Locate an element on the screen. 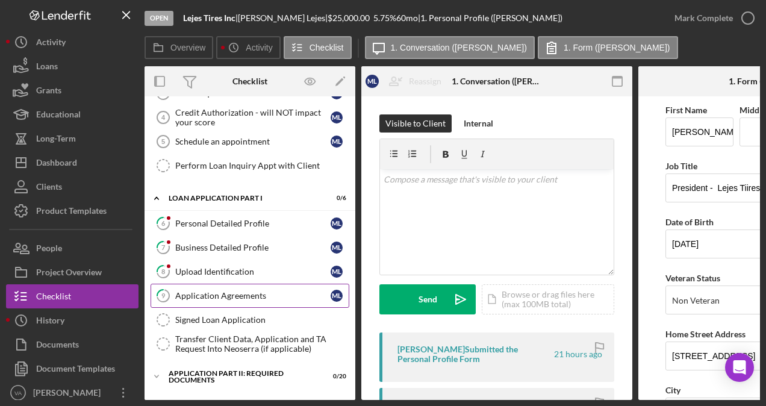  button: Visible to Client is located at coordinates (415, 123).